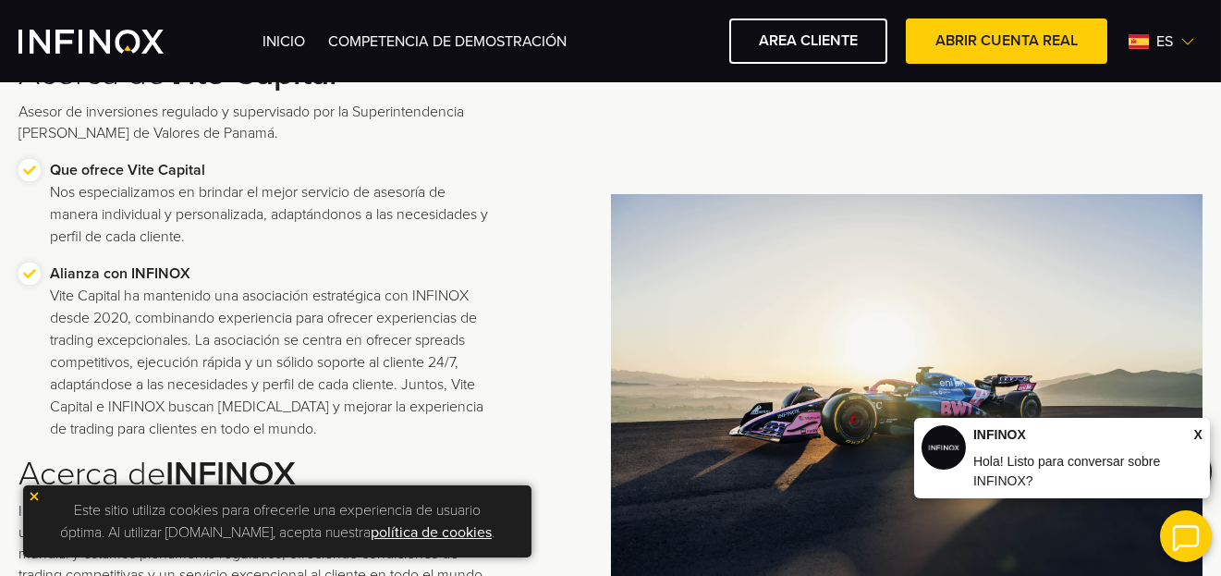 This screenshot has height=576, width=1221. Describe the element at coordinates (277, 521) in the screenshot. I see `p: Este sitio utiliza cookies para ofrecerle una experiencia de usuario óptima. Al utilizar [DOMAIN_...` at that location.